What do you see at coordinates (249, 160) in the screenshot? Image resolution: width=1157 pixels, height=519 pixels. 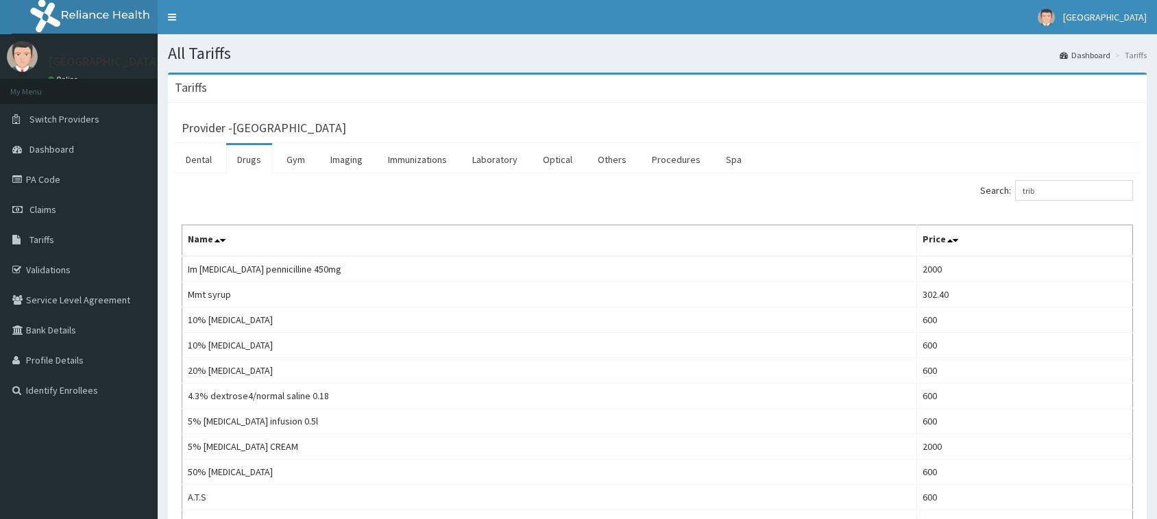 I see `a: Drugs` at bounding box center [249, 160].